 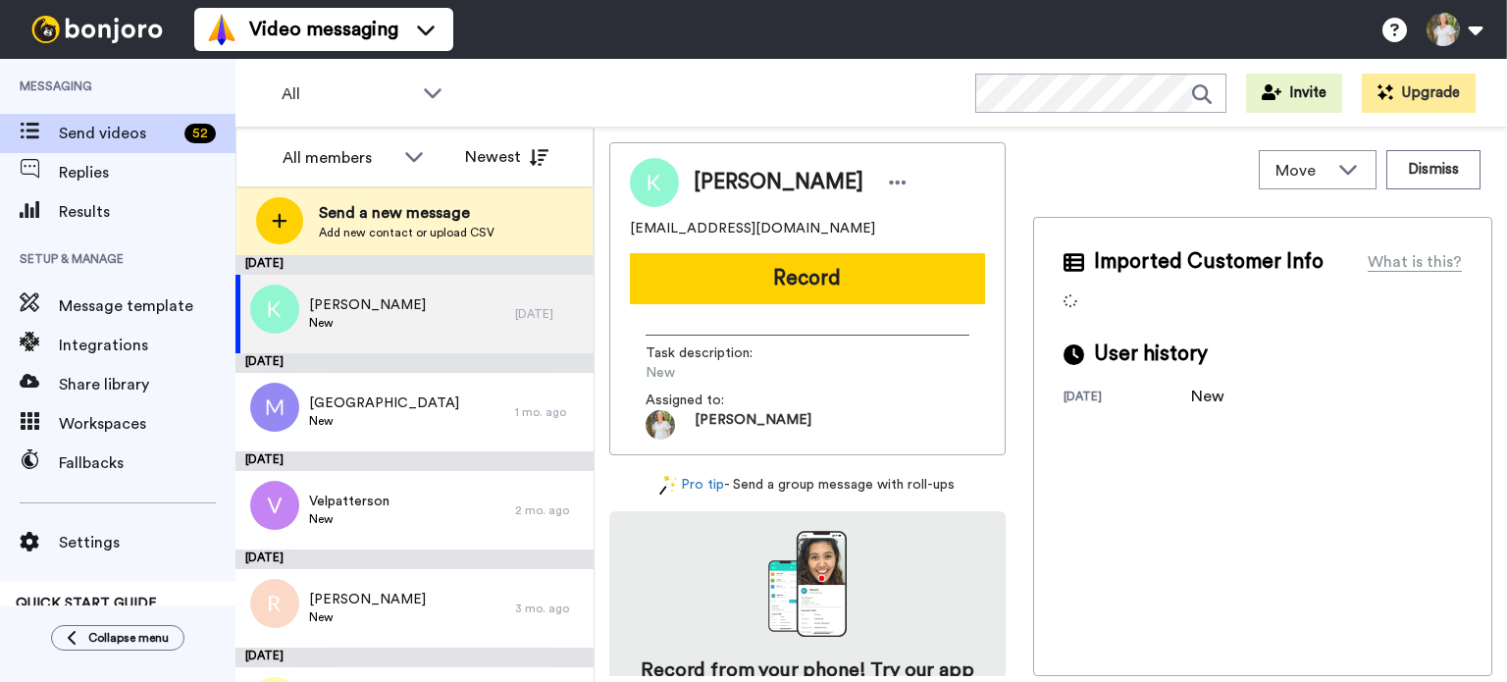 I want to click on span: Imported Customer Info, so click(x=1209, y=262).